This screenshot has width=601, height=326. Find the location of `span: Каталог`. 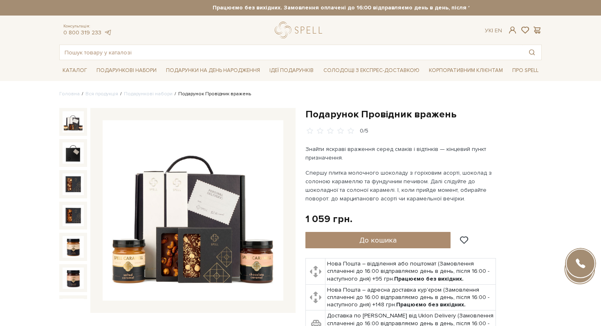

span: Каталог is located at coordinates (75, 70).